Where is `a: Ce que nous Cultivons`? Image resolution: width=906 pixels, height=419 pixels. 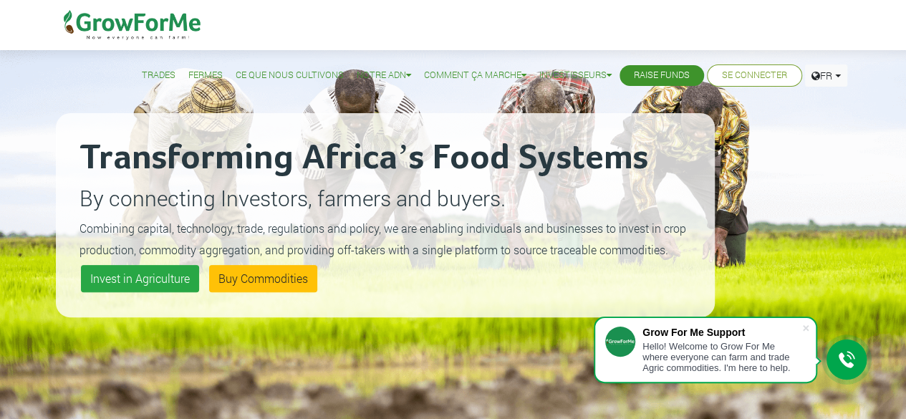
a: Ce que nous Cultivons is located at coordinates (289, 75).